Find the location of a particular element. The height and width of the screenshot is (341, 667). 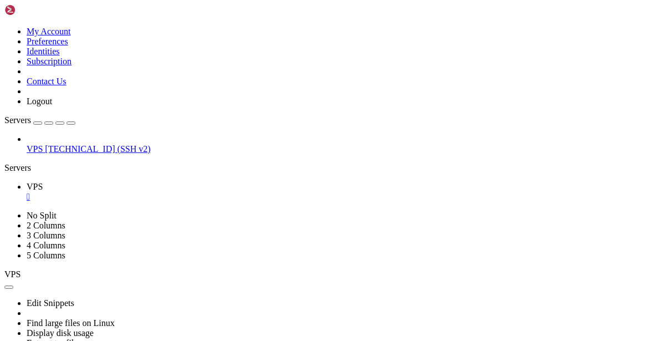

a: Identities is located at coordinates (43, 51).